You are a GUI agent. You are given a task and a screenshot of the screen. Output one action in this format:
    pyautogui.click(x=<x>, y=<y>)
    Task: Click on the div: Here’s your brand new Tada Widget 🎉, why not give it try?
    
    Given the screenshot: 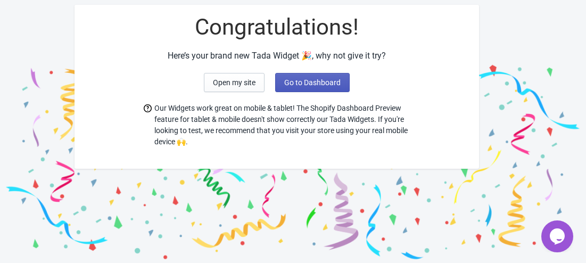 What is the action you would take?
    pyautogui.click(x=277, y=56)
    